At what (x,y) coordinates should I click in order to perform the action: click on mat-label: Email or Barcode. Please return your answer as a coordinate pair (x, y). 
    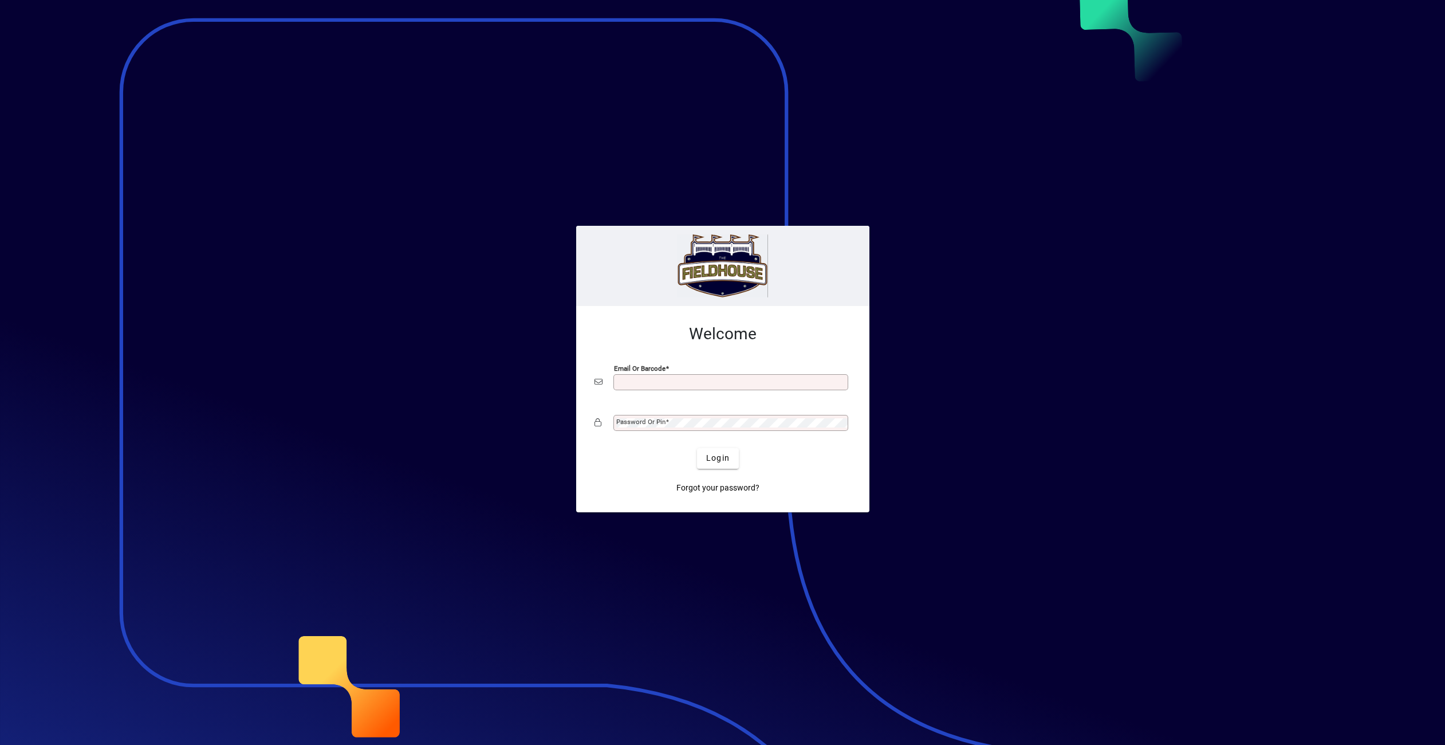
    Looking at the image, I should click on (640, 368).